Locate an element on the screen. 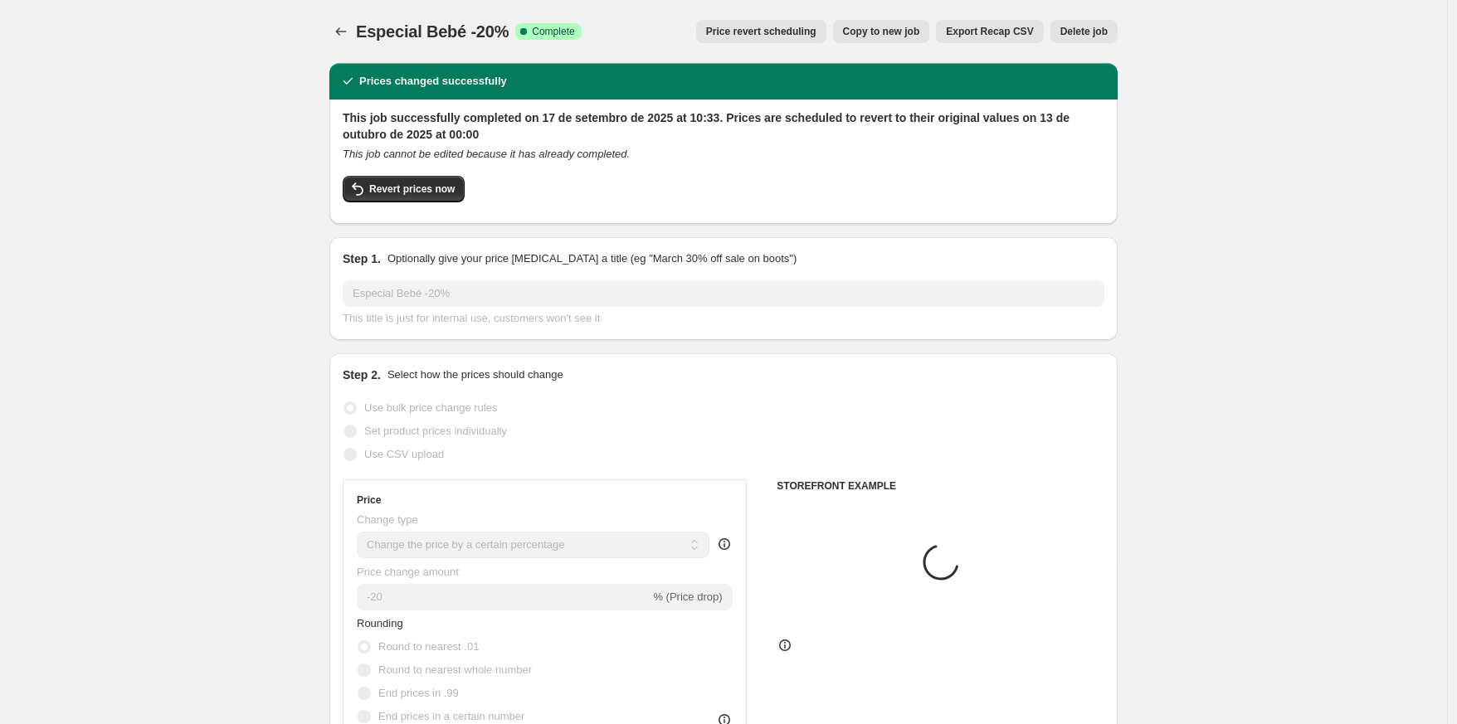  span: Rounding is located at coordinates (380, 623).